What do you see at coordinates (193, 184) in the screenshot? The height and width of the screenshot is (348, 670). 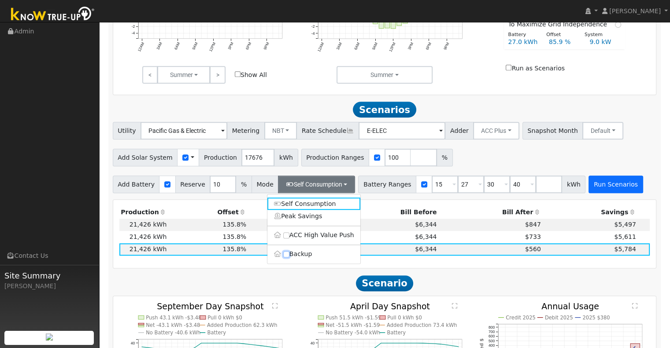 I see `span: Reserve` at bounding box center [193, 184].